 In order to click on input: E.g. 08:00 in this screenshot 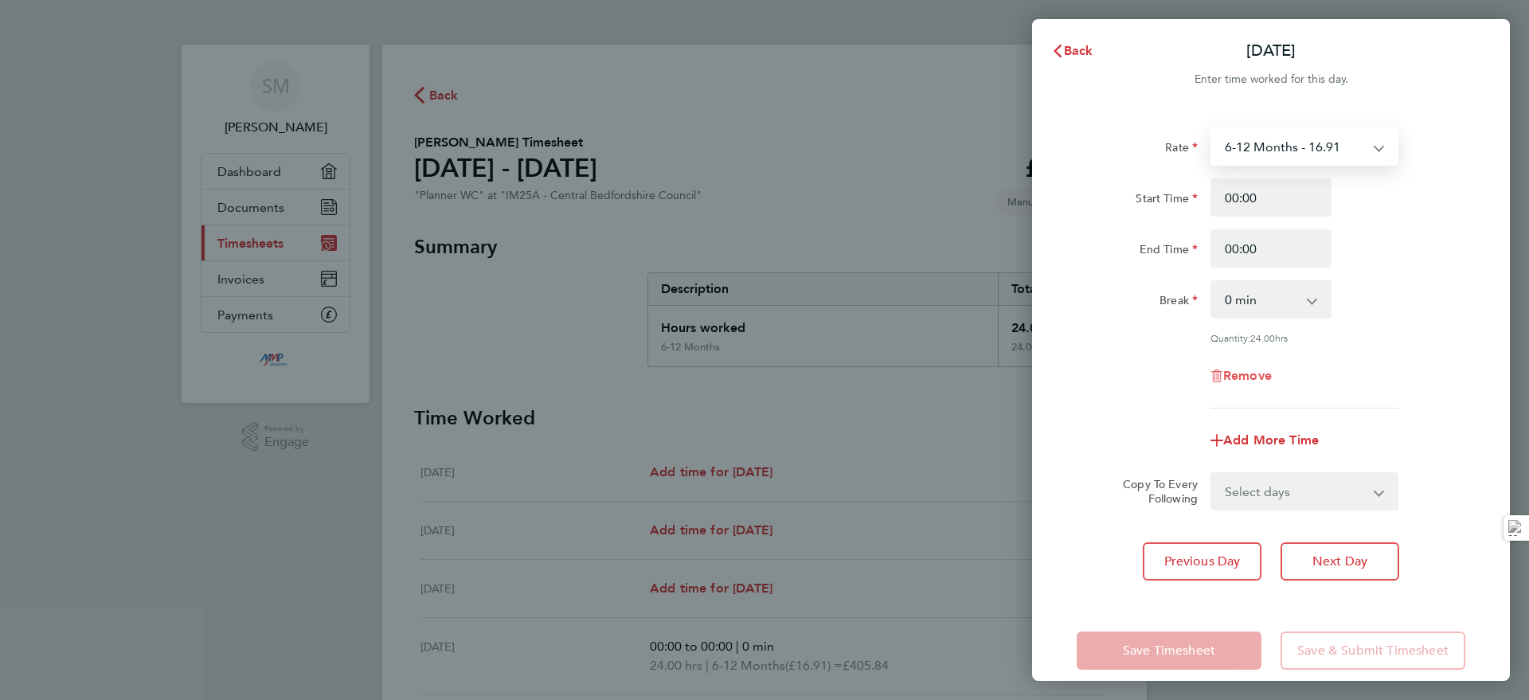, I will do `click(1271, 197)`.